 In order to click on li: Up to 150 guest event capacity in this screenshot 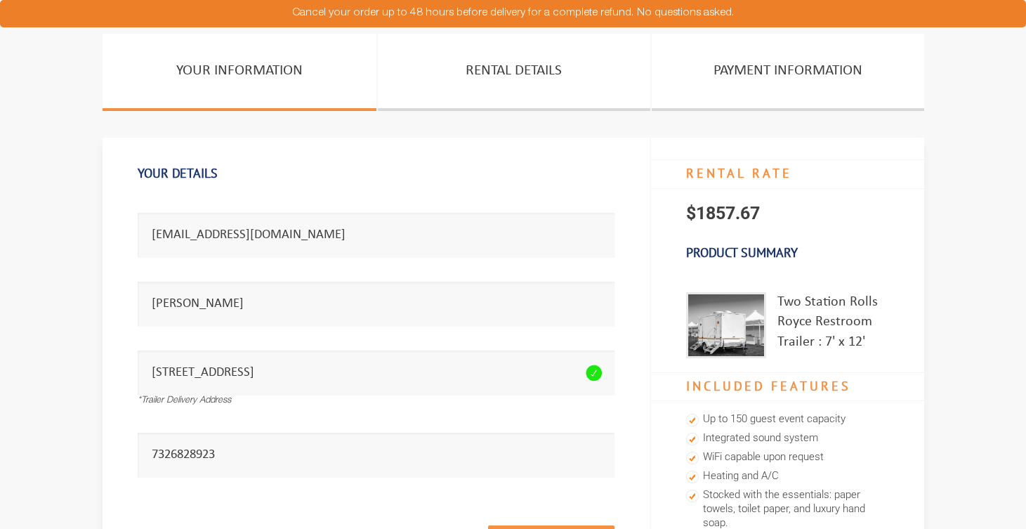, I will do `click(787, 419)`.